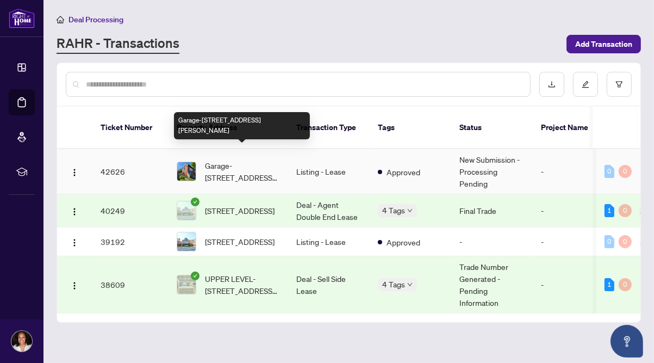  Describe the element at coordinates (228, 128) in the screenshot. I see `th: Property Address` at that location.